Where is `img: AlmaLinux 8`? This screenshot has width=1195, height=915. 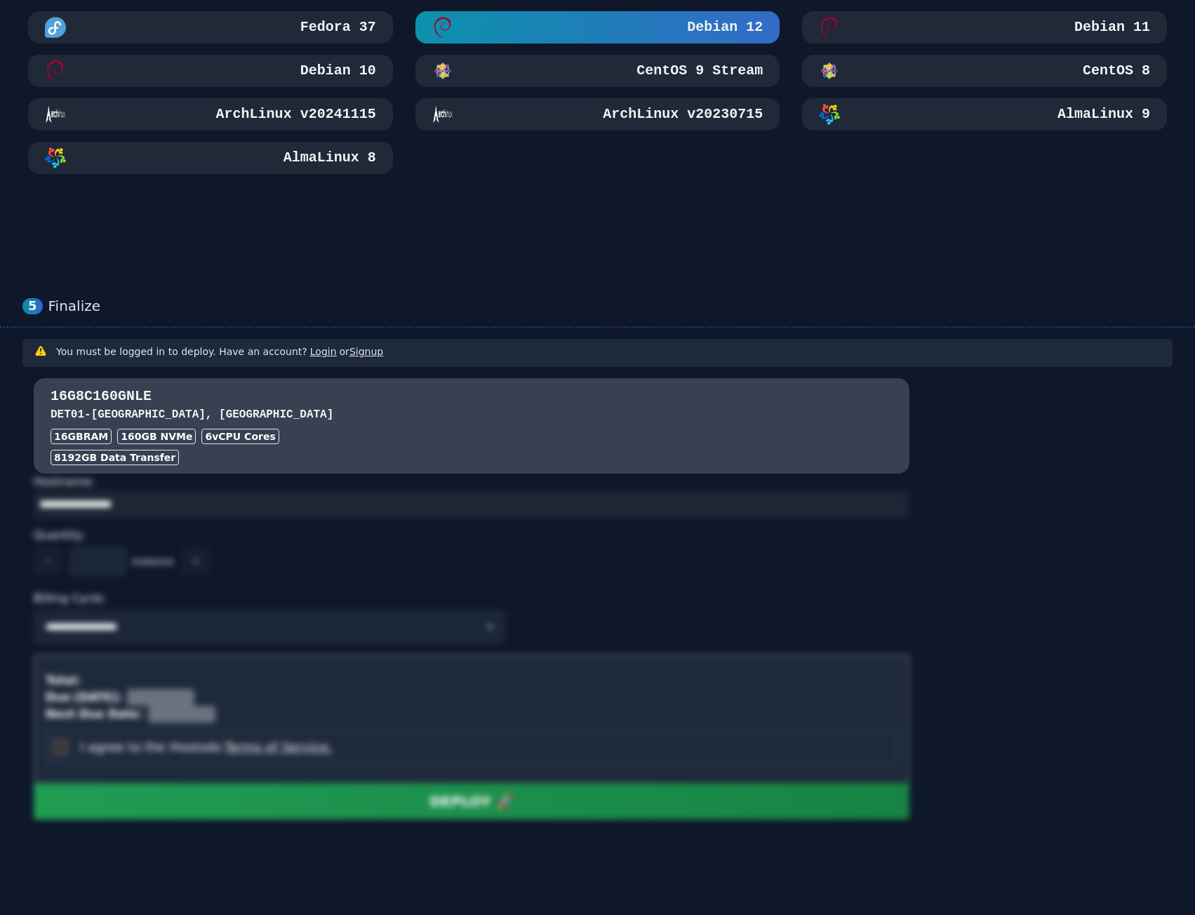
img: AlmaLinux 8 is located at coordinates (55, 158).